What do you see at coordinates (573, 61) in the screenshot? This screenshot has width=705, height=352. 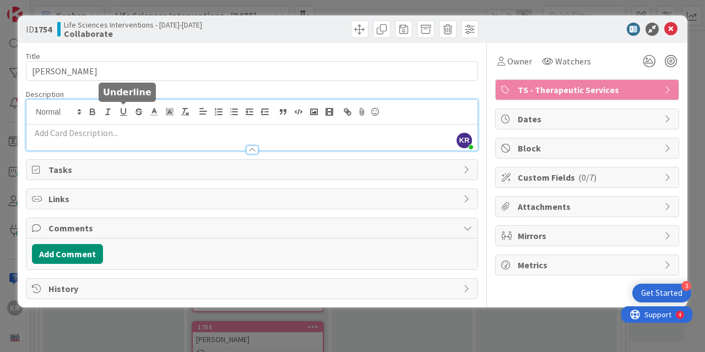 I see `span: Watchers` at bounding box center [573, 61].